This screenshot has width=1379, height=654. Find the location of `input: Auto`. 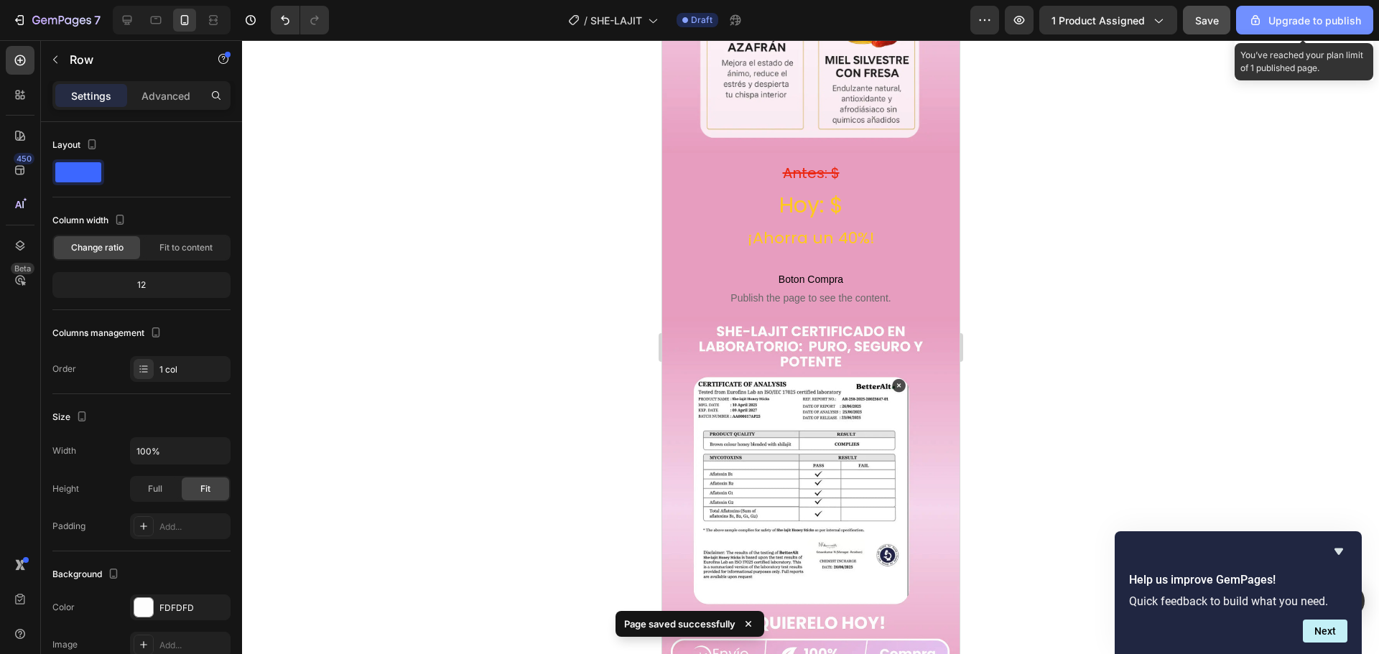

input: Auto is located at coordinates (180, 451).